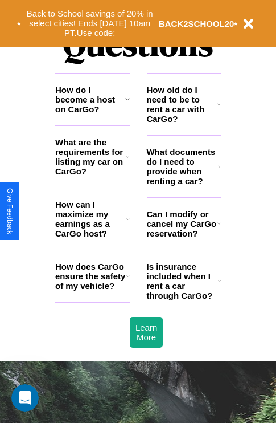 The width and height of the screenshot is (276, 423). Describe the element at coordinates (183, 166) in the screenshot. I see `h3: What documents do I need to provide when renting a car?` at that location.